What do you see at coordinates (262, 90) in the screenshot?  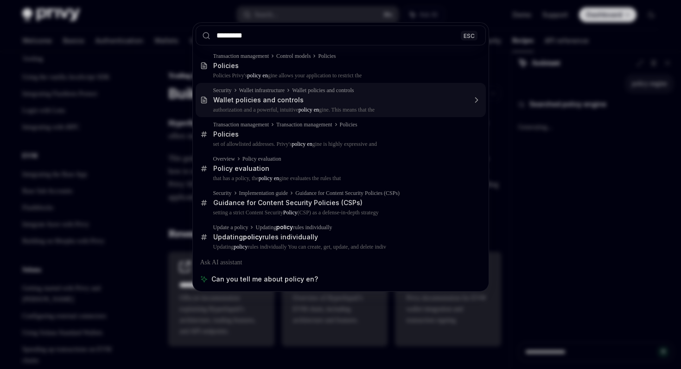 I see `div: Wallet infrastructure` at bounding box center [262, 90].